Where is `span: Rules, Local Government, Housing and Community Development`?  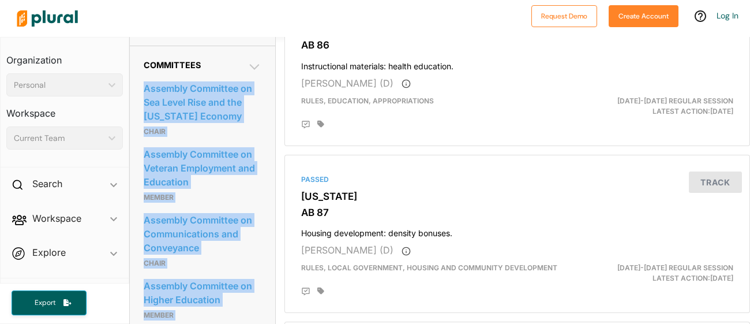 span: Rules, Local Government, Housing and Community Development is located at coordinates (429, 267).